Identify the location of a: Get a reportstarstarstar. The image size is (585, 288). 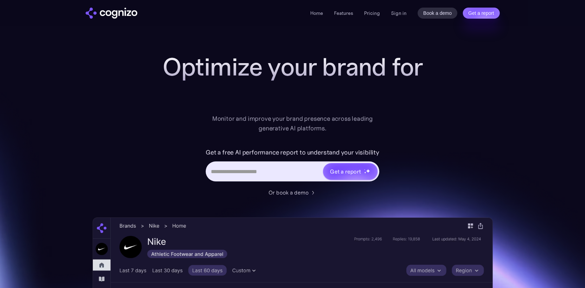
(350, 171).